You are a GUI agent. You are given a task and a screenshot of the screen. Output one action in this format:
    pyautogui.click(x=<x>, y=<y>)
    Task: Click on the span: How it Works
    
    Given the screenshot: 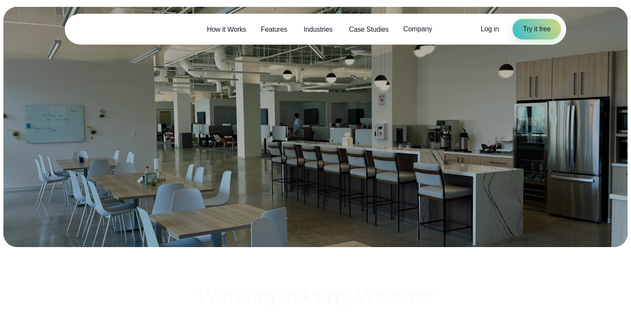 What is the action you would take?
    pyautogui.click(x=227, y=30)
    